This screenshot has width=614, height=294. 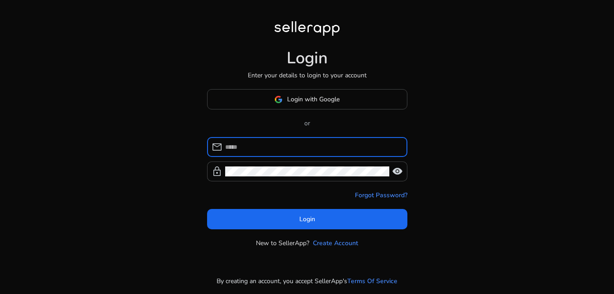 I want to click on h1: Login, so click(x=307, y=58).